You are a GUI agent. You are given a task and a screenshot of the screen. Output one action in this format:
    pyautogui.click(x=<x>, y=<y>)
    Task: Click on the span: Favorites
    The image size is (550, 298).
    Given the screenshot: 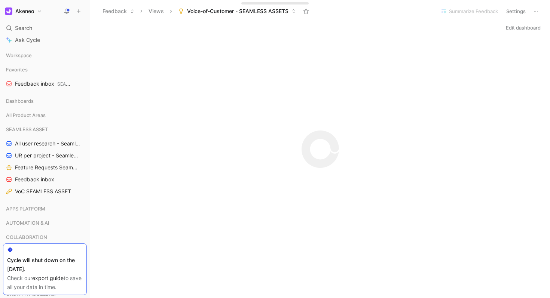 What is the action you would take?
    pyautogui.click(x=17, y=70)
    